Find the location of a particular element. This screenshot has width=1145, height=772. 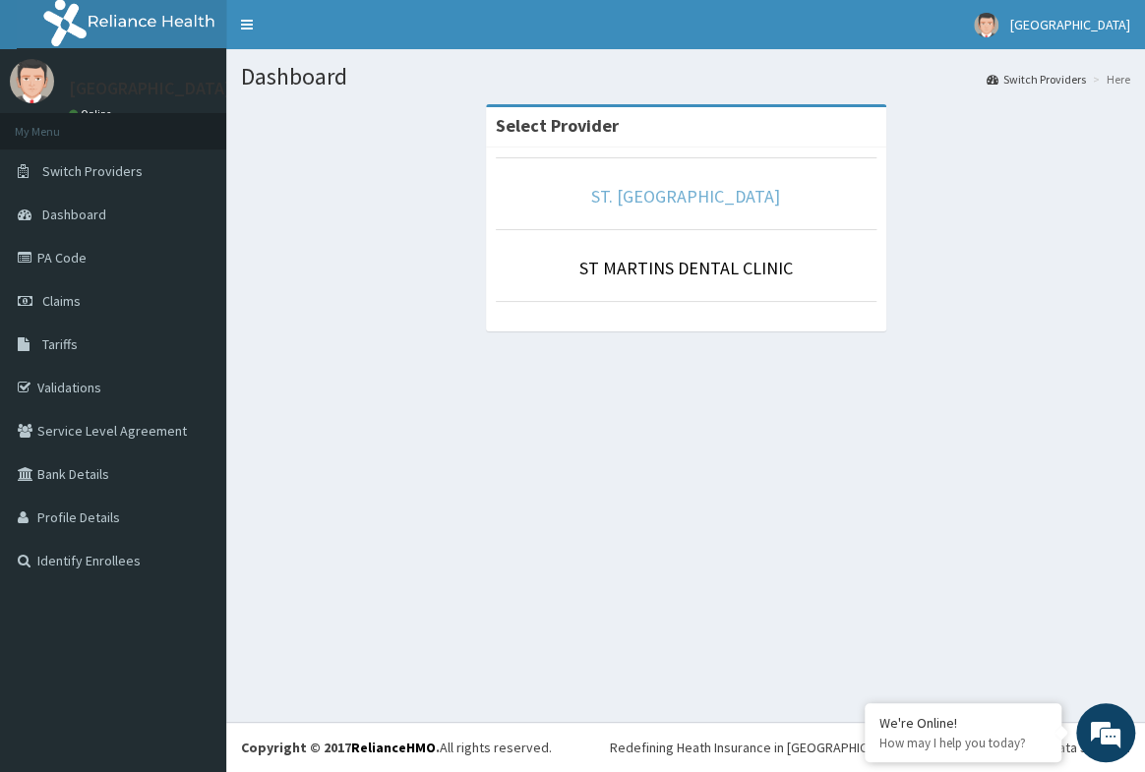

strong: Select Provider is located at coordinates (557, 125).